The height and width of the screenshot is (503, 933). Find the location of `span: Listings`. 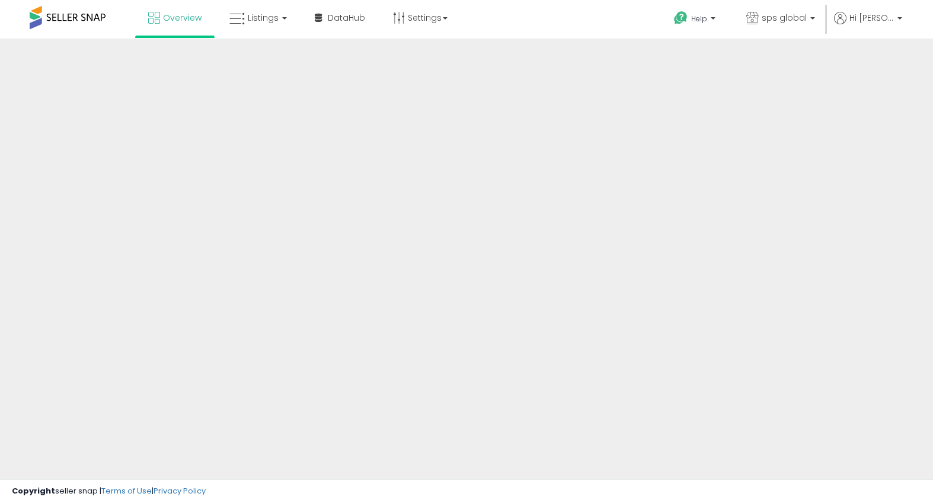

span: Listings is located at coordinates (263, 18).